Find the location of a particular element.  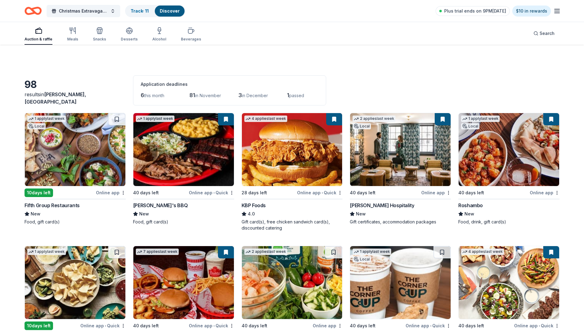

div: Food, drink, gift card(s) is located at coordinates (509, 222).